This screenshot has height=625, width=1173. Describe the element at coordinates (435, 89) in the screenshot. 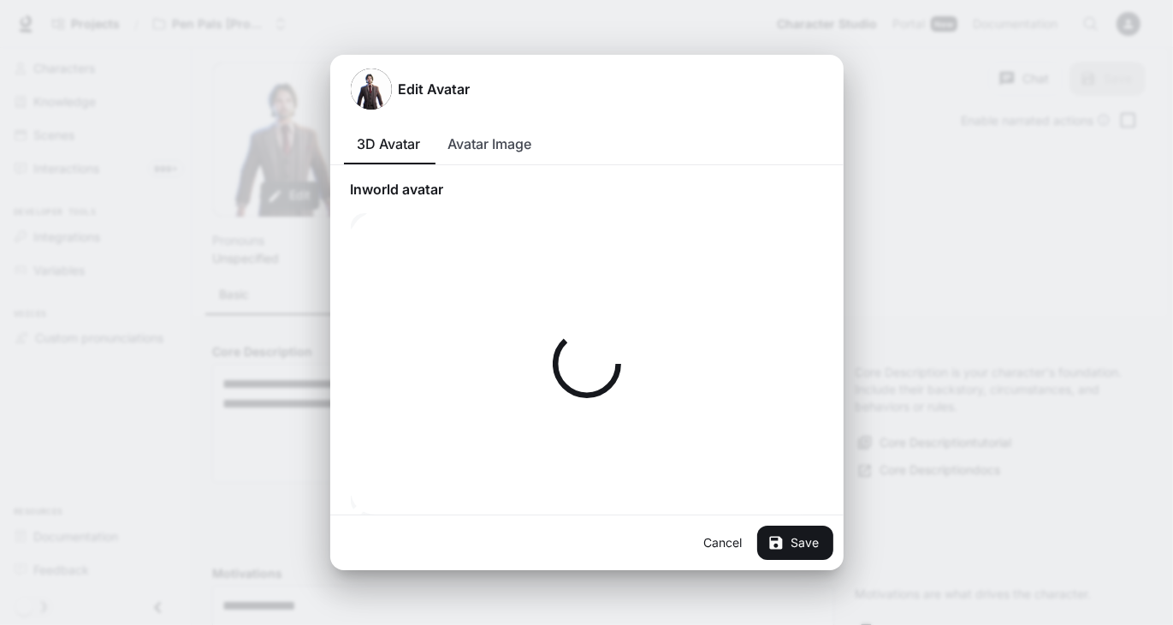

I see `h5: Edit Avatar` at that location.